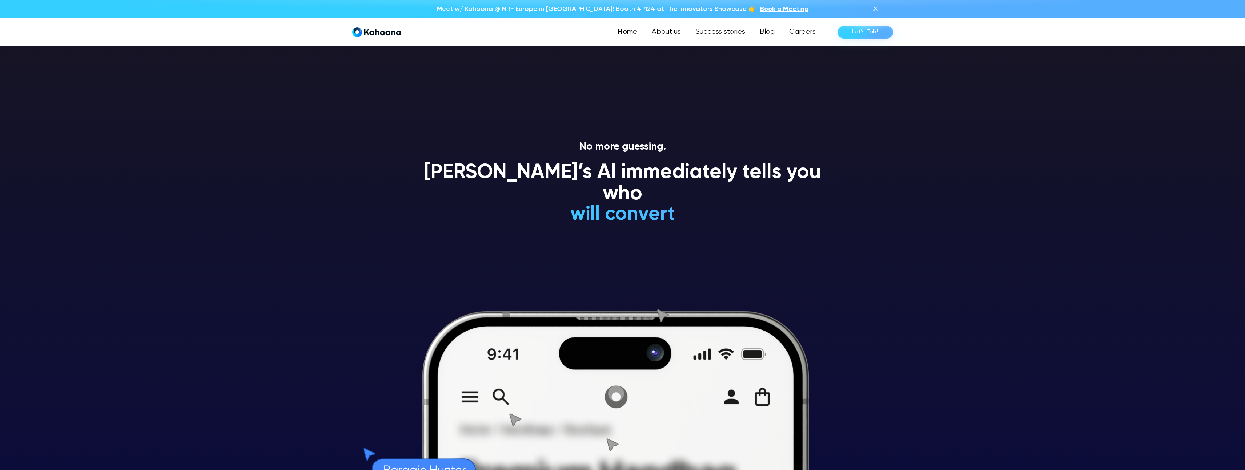  Describe the element at coordinates (720, 32) in the screenshot. I see `a: Success stories` at that location.